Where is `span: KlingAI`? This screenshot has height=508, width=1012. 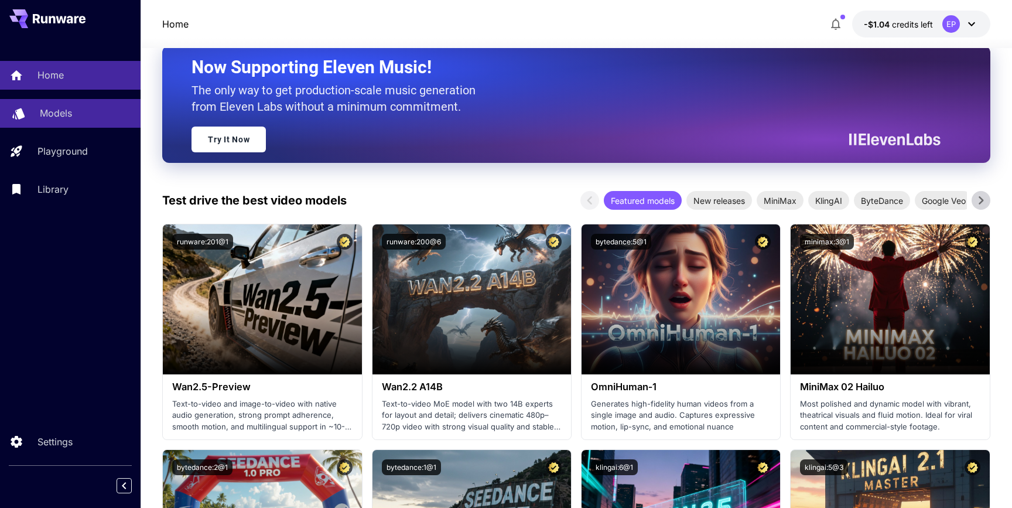
span: KlingAI is located at coordinates (829, 200).